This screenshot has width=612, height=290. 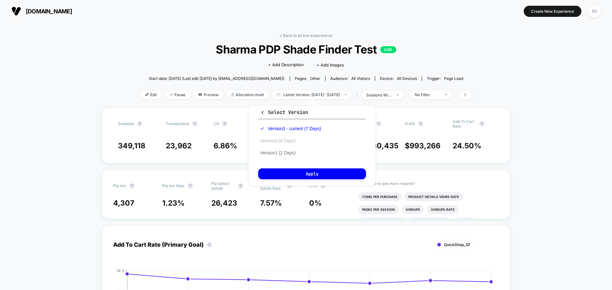 What do you see at coordinates (224, 203) in the screenshot?
I see `span: 26,423` at bounding box center [224, 203].